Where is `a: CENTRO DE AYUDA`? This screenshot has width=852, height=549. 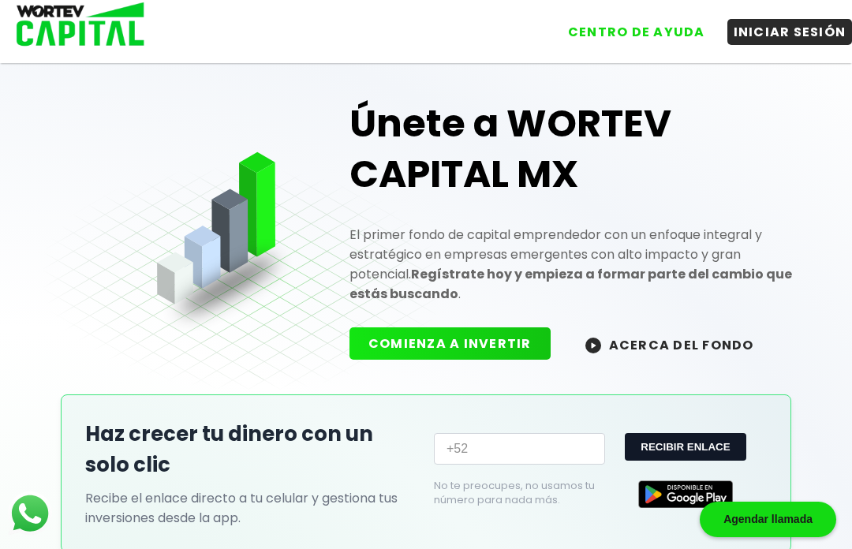
a: CENTRO DE AYUDA is located at coordinates (629, 26).